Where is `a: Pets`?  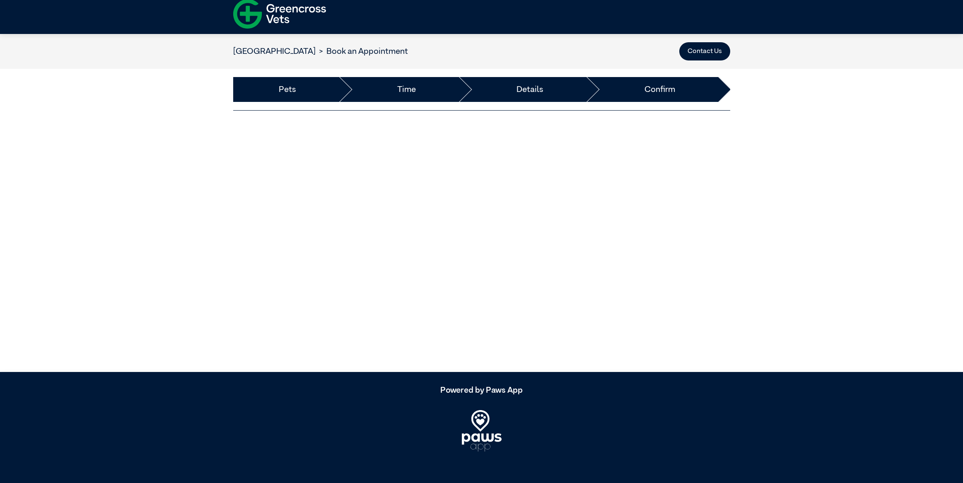 a: Pets is located at coordinates (287, 89).